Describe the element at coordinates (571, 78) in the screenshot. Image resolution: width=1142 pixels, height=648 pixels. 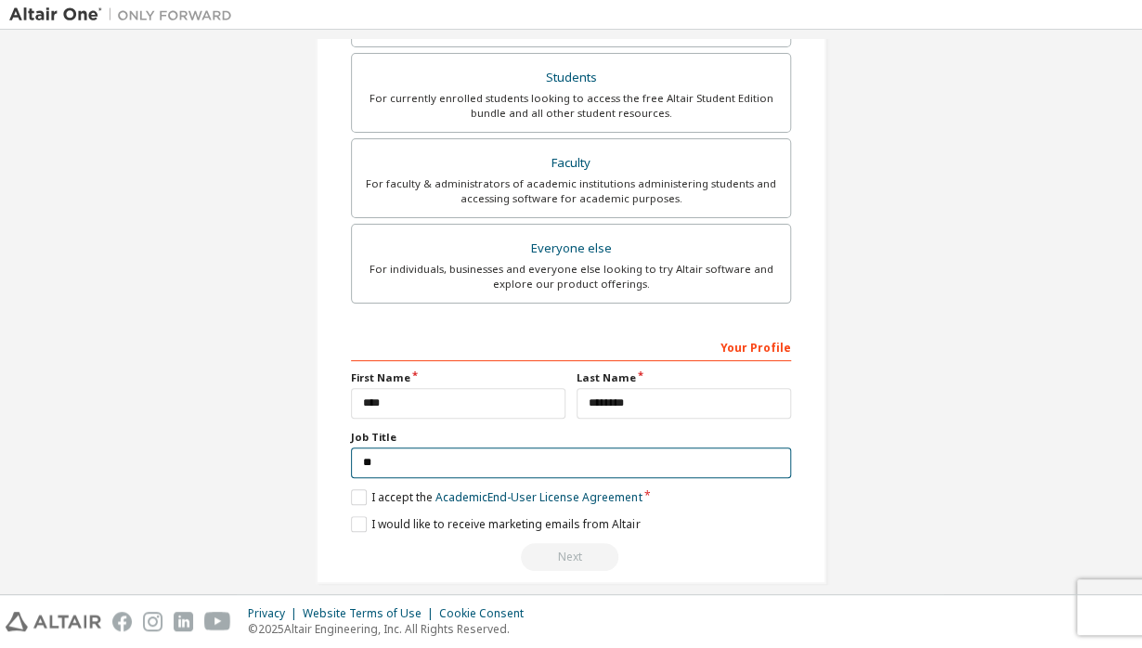
I see `div: Students` at that location.